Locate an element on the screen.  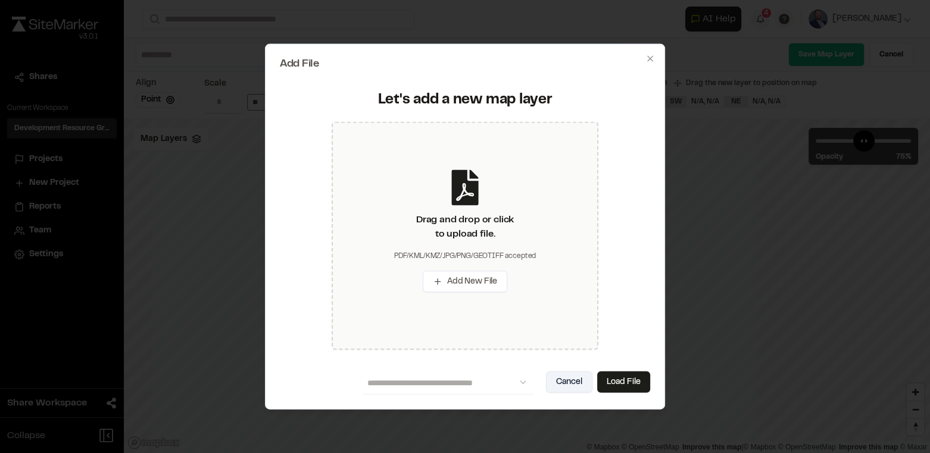
button: Load File is located at coordinates (623, 382).